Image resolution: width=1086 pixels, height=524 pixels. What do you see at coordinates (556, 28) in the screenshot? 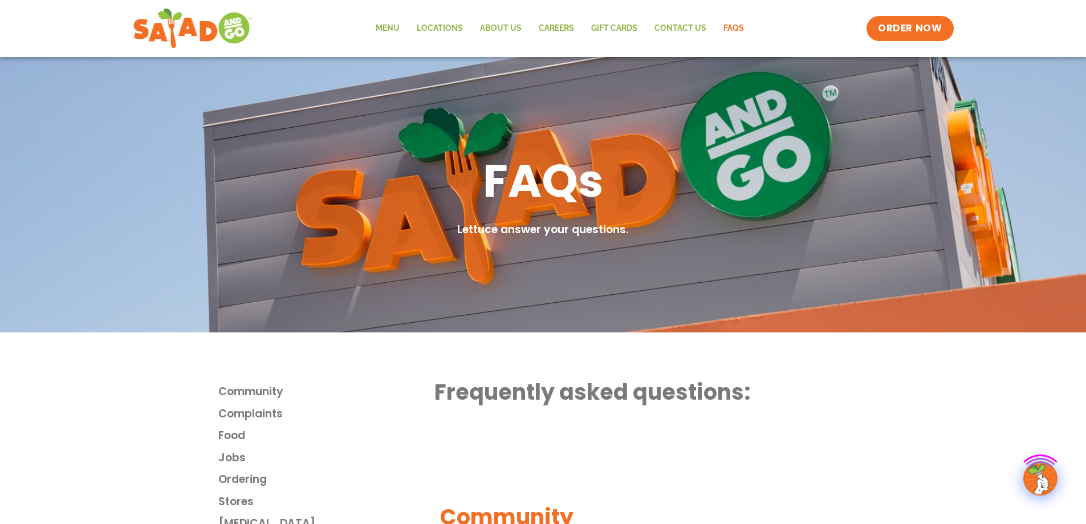
I see `a: Careers` at bounding box center [556, 28].